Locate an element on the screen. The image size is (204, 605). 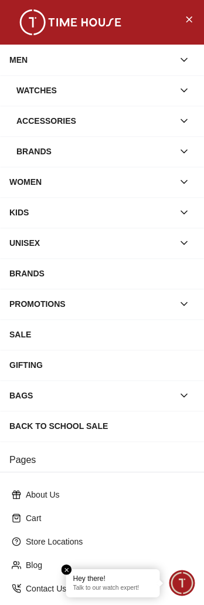
div: MEN is located at coordinates (92, 60).